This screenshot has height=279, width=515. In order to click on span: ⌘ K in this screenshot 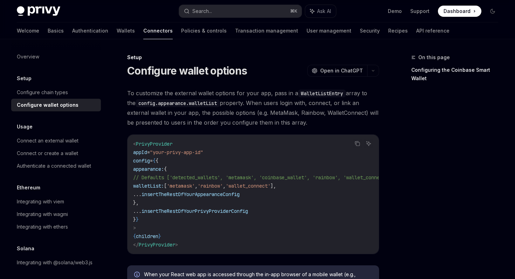, I will do `click(294, 11)`.